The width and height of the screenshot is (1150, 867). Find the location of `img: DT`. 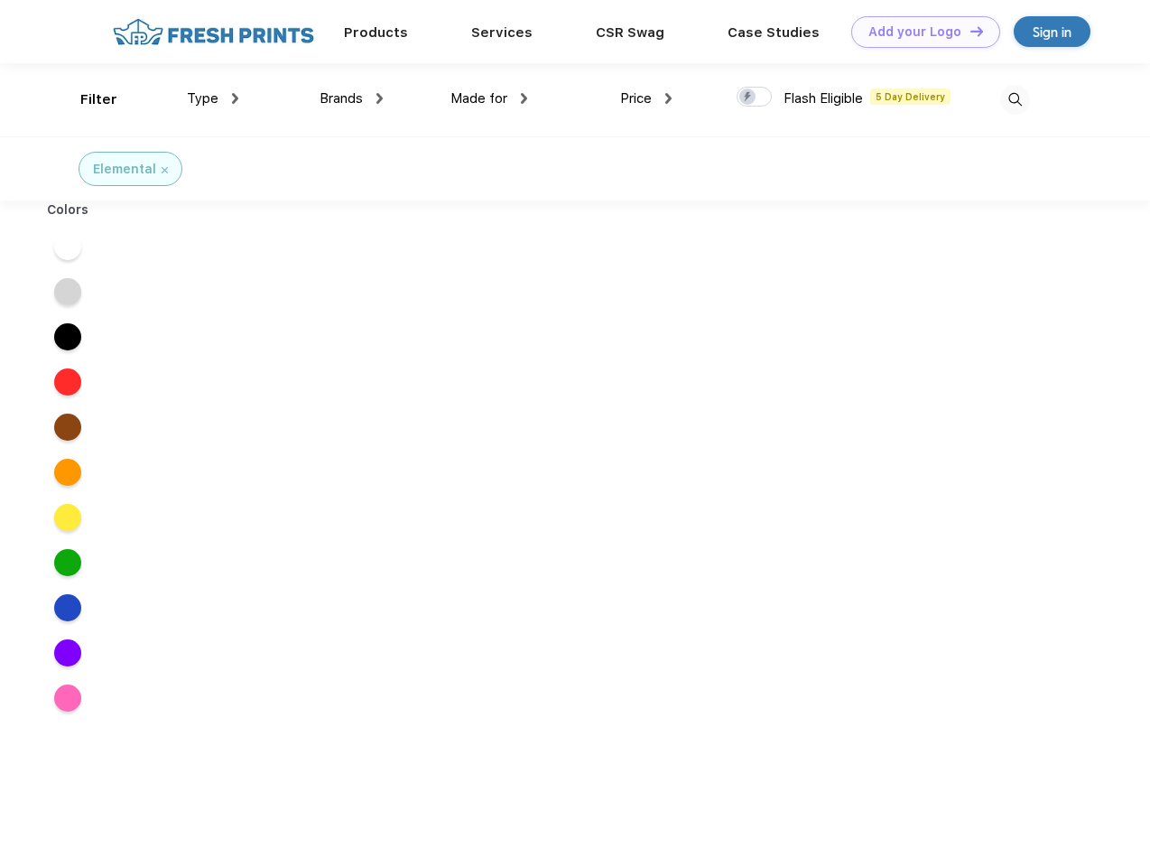

img: DT is located at coordinates (977, 31).